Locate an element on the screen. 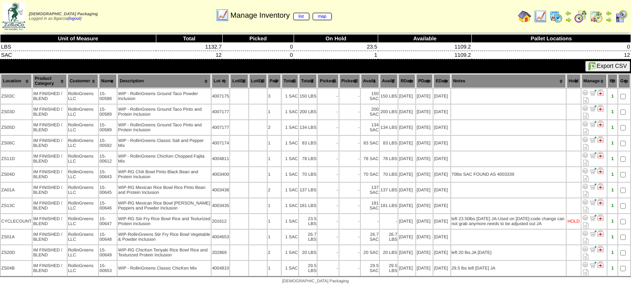 The height and width of the screenshot is (307, 631). td: WIP-RG ChicKen Teriyaki Rice Bowl Rice and Texturized Protein Inclusion is located at coordinates (164, 253).